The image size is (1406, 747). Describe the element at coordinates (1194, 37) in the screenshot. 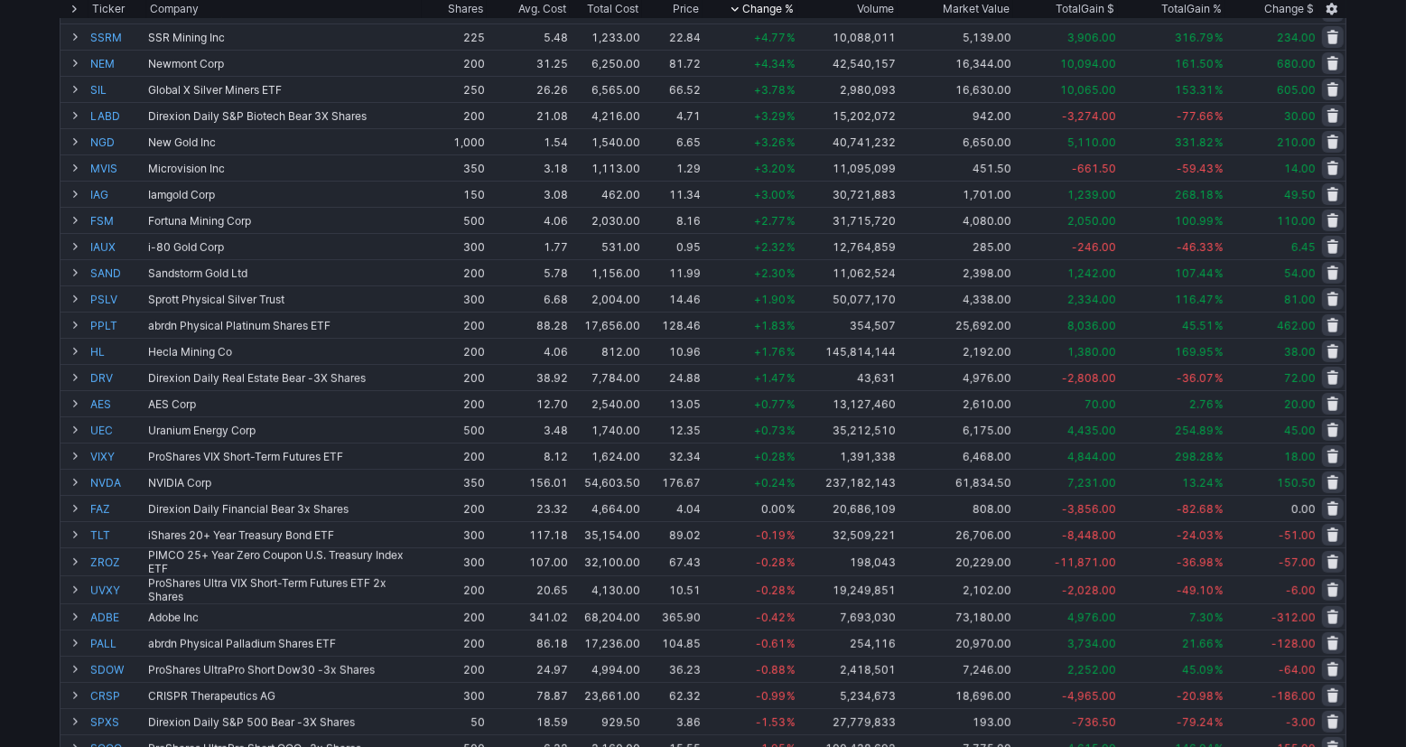

I see `span: 316.79` at that location.